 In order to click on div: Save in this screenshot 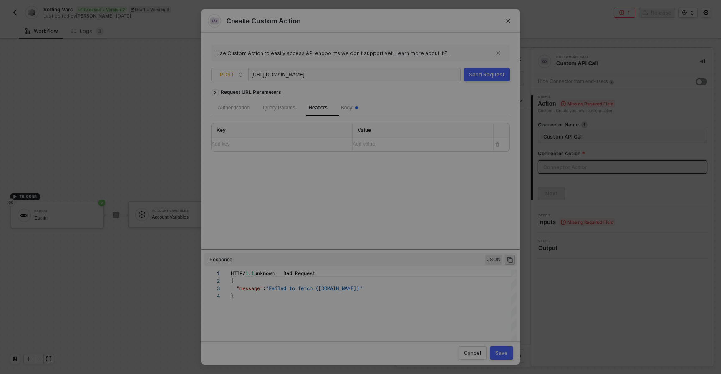, I will do `click(501, 353)`.